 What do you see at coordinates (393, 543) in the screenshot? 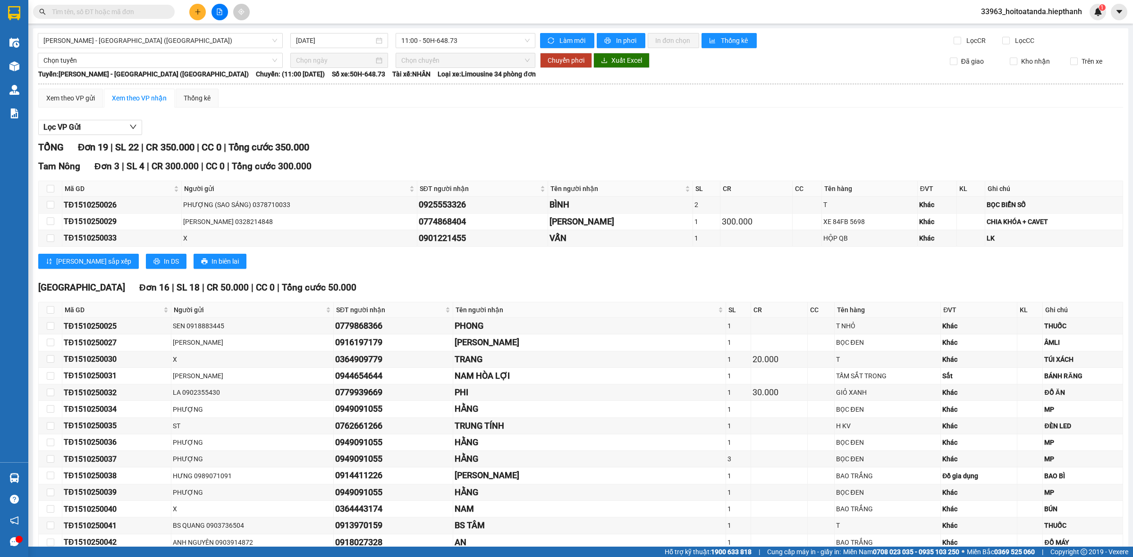
I see `td: 0918027328` at bounding box center [393, 543].